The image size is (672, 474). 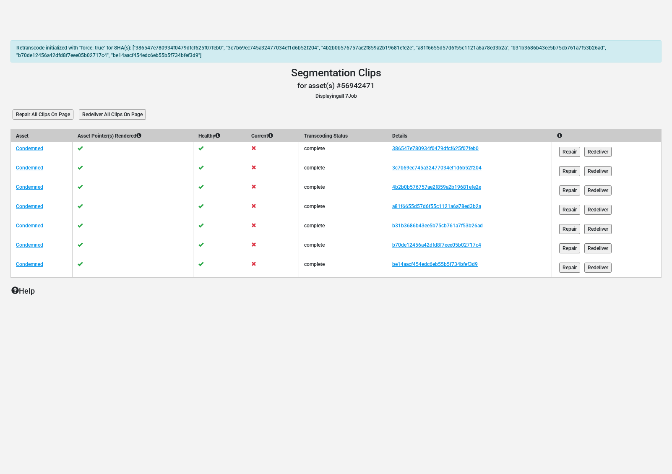 I want to click on h3: for asset(s) #56942471, so click(x=336, y=86).